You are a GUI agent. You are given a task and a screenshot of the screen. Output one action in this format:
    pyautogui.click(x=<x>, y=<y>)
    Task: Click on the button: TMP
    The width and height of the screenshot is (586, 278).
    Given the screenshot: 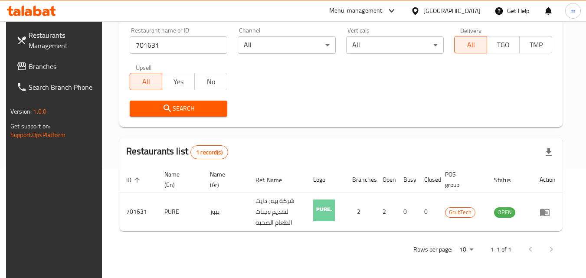 What is the action you would take?
    pyautogui.click(x=536, y=45)
    